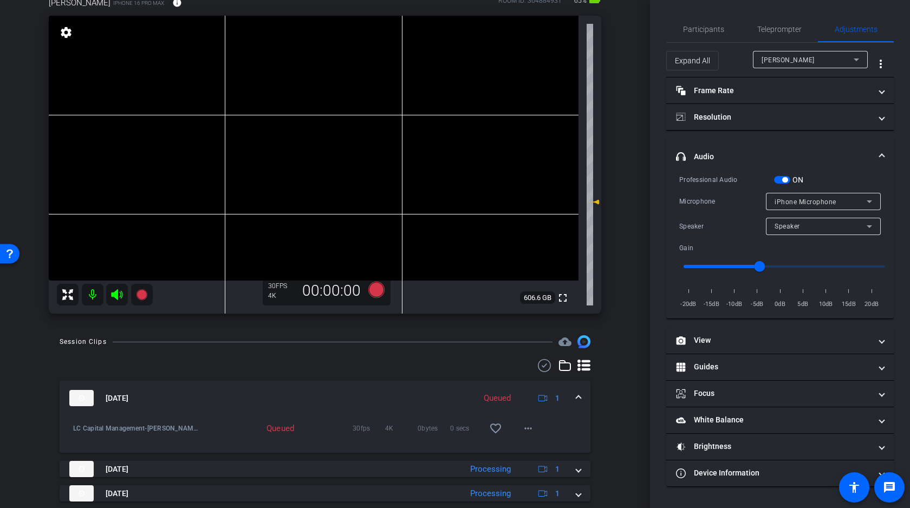 Image resolution: width=910 pixels, height=508 pixels. Describe the element at coordinates (401, 428) in the screenshot. I see `span: 4K` at that location.